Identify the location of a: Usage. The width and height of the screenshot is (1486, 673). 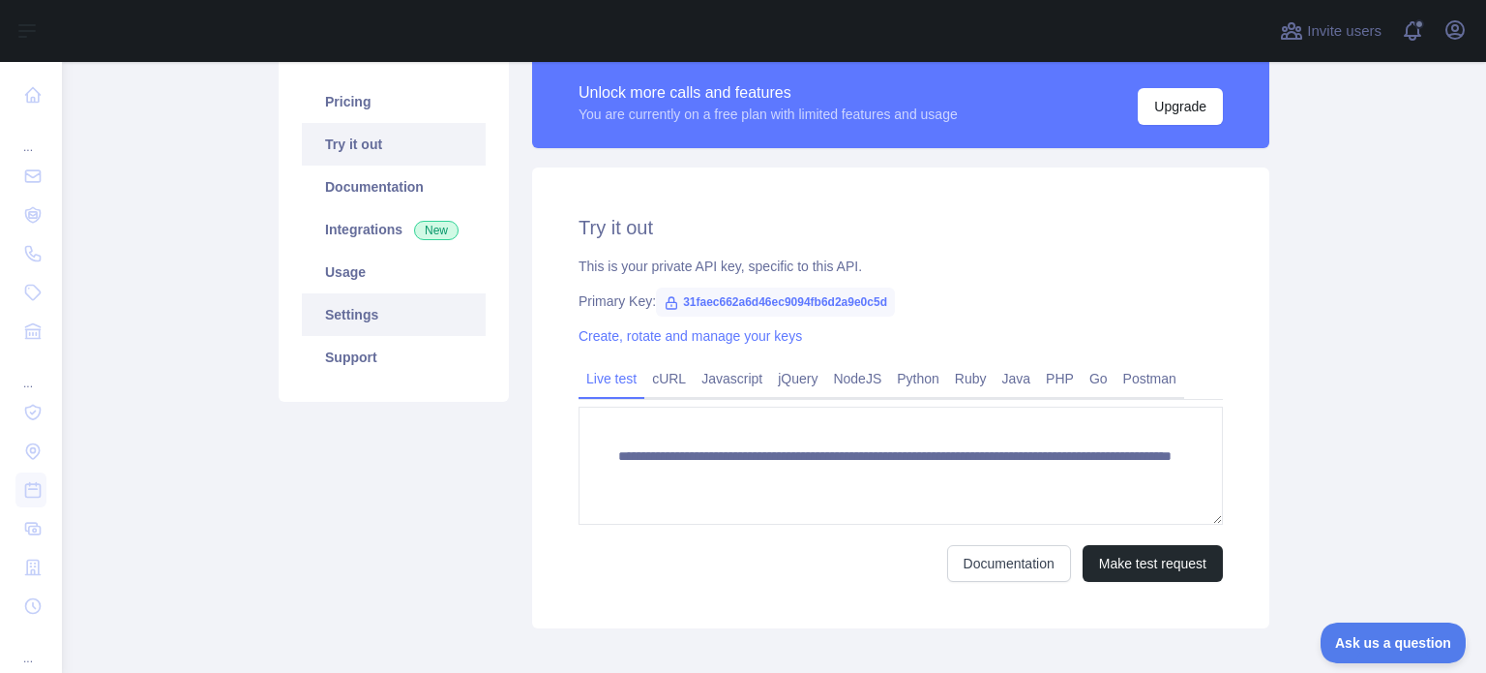
(394, 272).